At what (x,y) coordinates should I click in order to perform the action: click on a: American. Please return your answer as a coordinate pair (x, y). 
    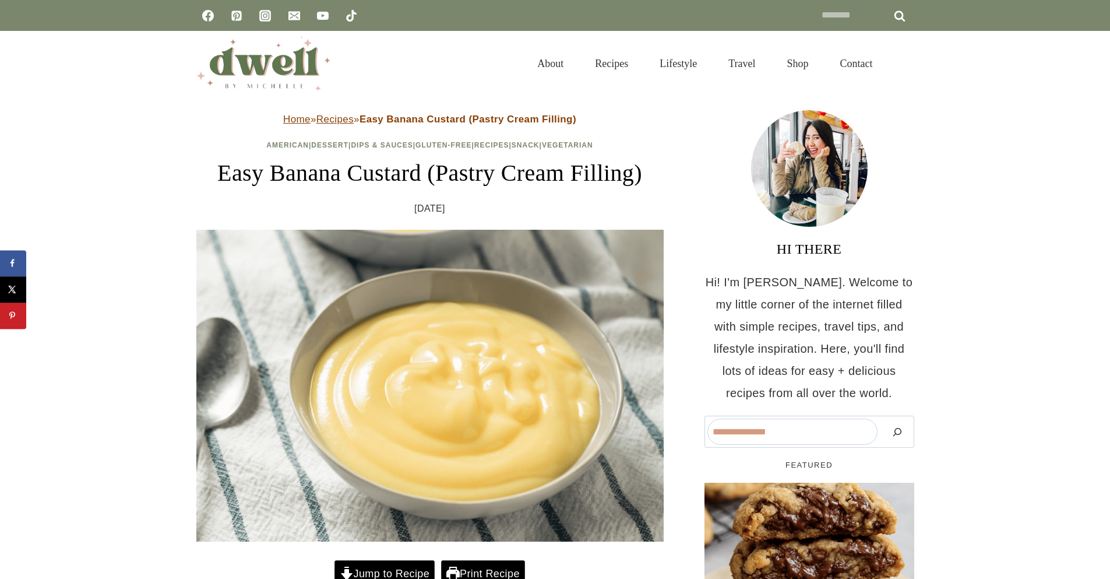
    Looking at the image, I should click on (287, 145).